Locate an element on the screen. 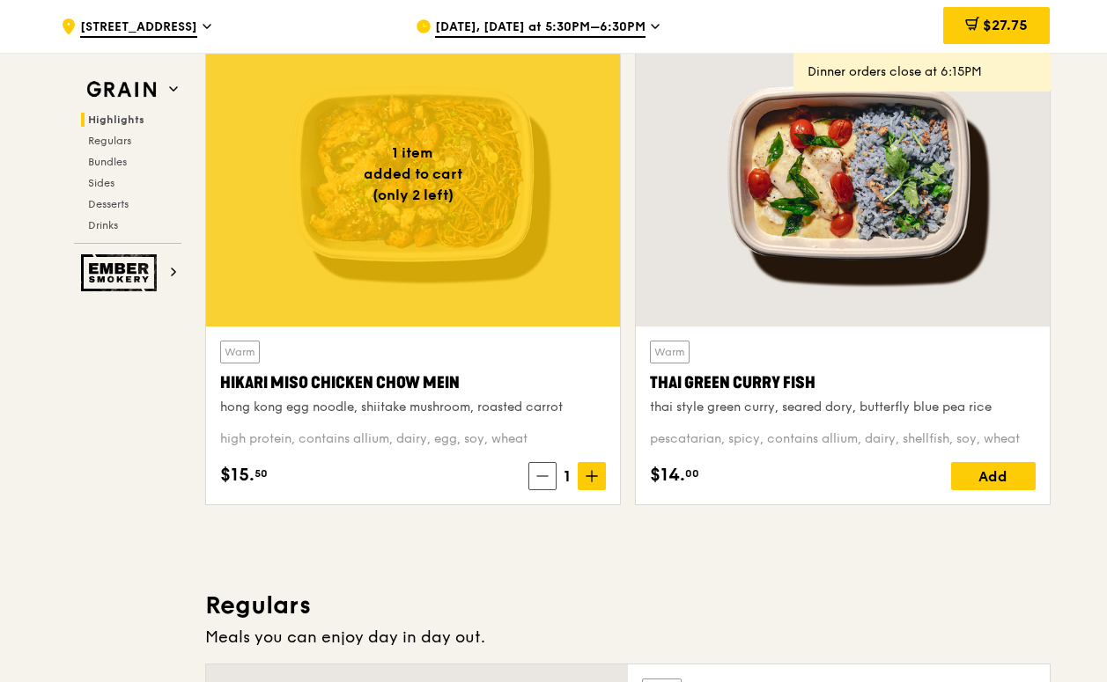 This screenshot has width=1107, height=682. span: 00 is located at coordinates (692, 474).